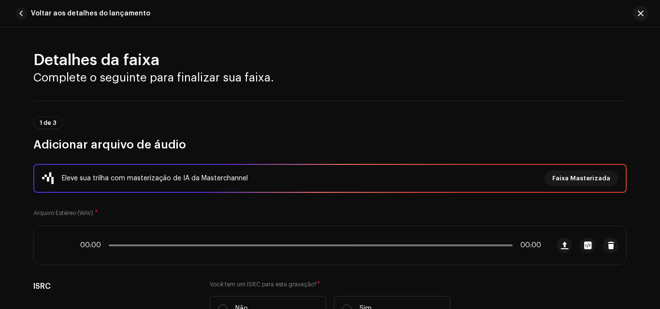 Image resolution: width=660 pixels, height=309 pixels. What do you see at coordinates (528, 246) in the screenshot?
I see `span: 00:00` at bounding box center [528, 246].